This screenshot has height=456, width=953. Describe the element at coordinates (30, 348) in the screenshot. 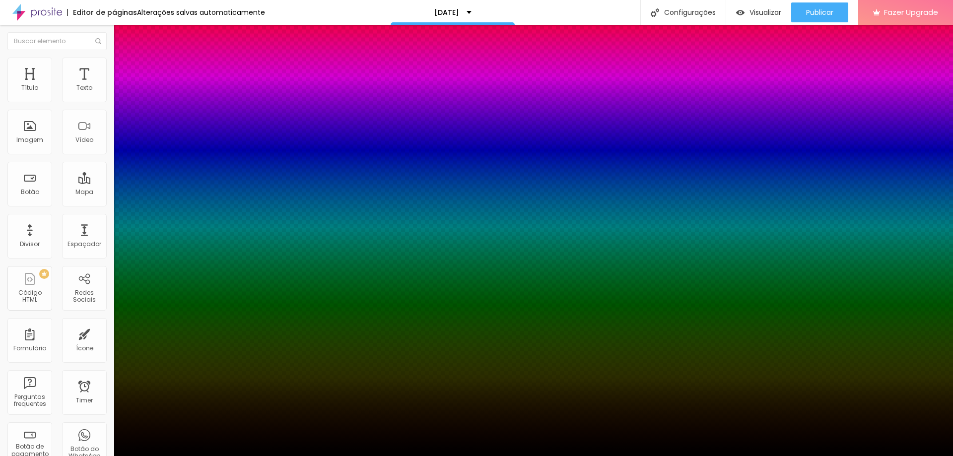

I see `div: Formulário` at that location.